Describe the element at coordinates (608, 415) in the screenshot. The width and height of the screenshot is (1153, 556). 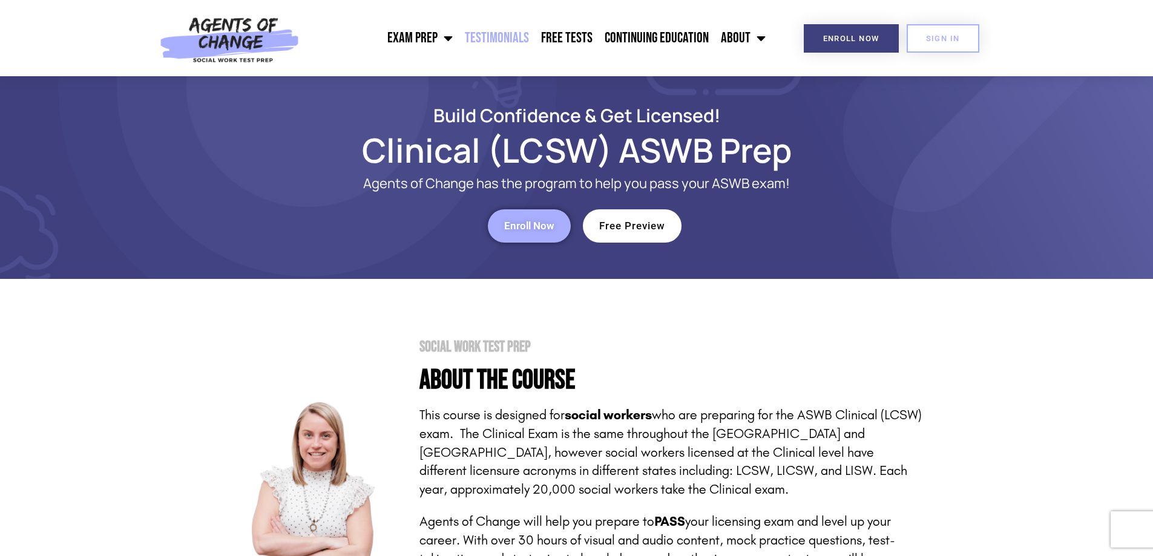
I see `strong: social workers` at that location.